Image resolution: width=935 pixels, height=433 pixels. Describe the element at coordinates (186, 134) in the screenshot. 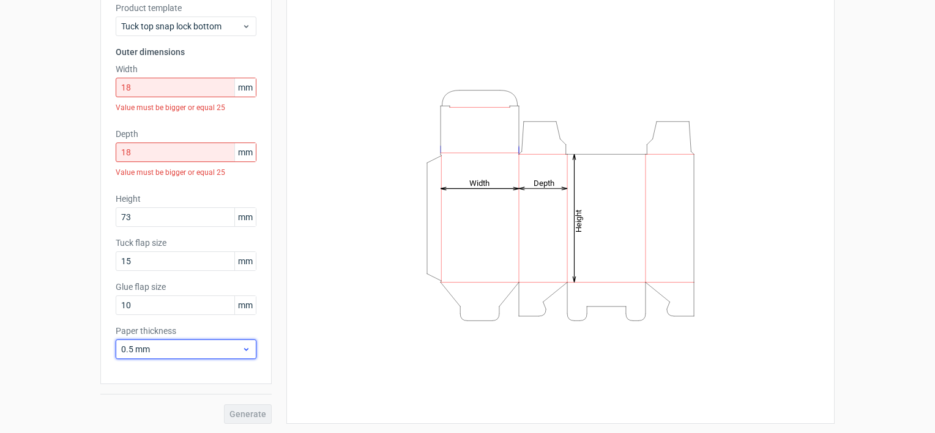

I see `label: Depth` at that location.